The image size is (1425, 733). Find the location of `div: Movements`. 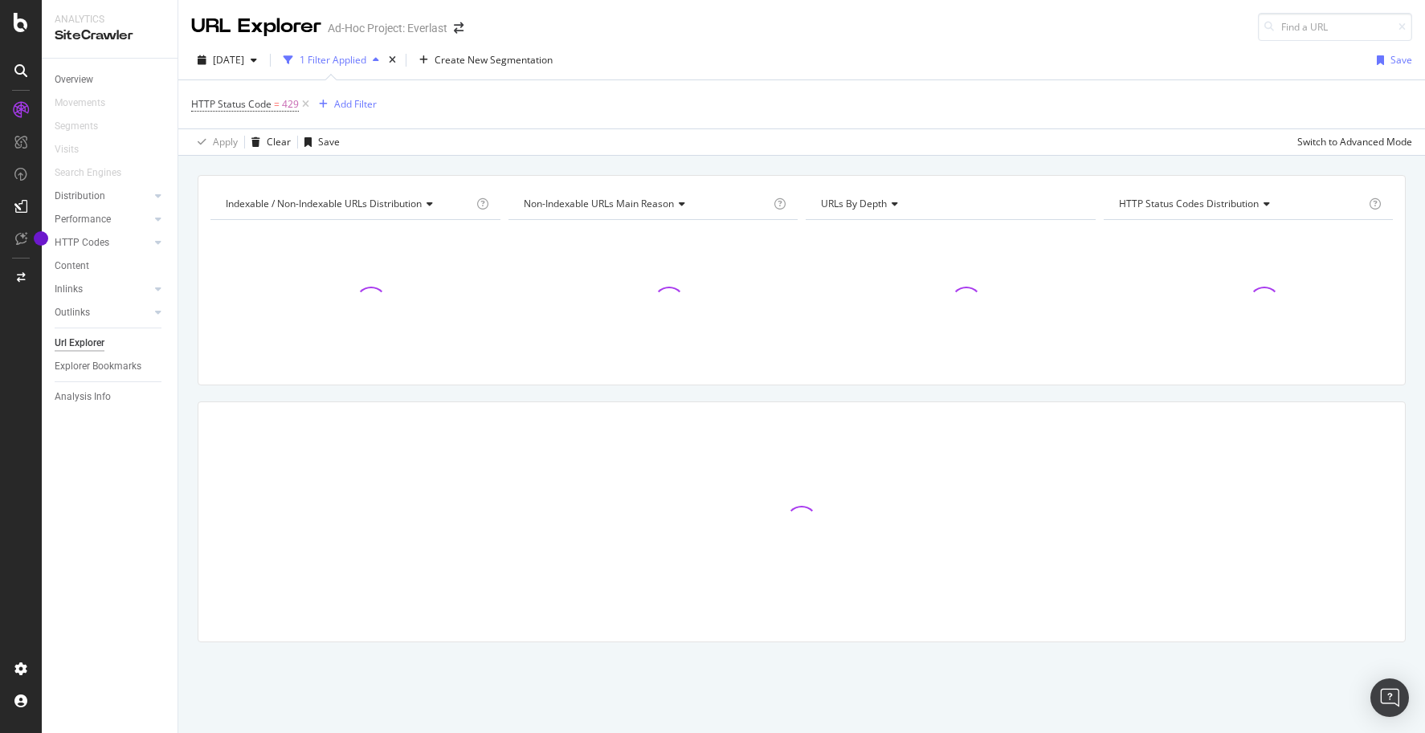

div: Movements is located at coordinates (80, 103).